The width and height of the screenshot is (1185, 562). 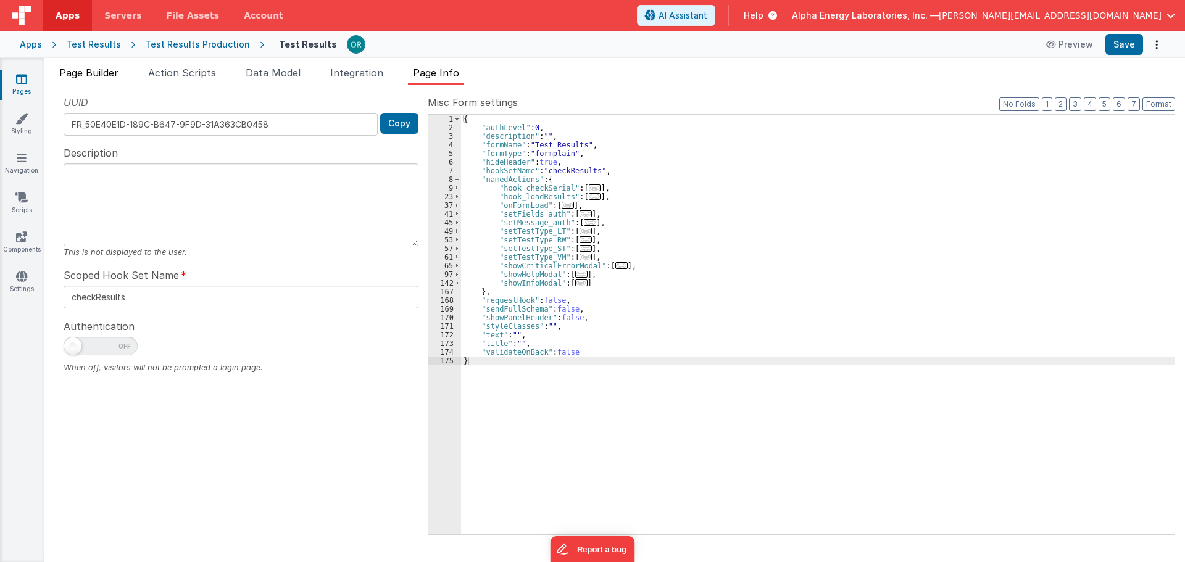 I want to click on div: 175, so click(x=444, y=361).